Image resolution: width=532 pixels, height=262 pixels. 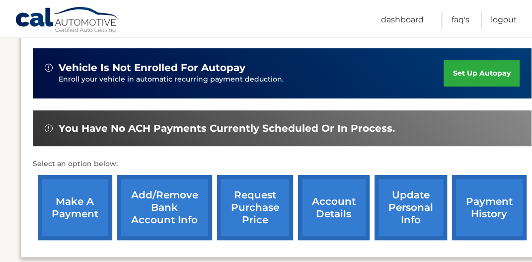 What do you see at coordinates (461, 20) in the screenshot?
I see `a: FAQ's` at bounding box center [461, 20].